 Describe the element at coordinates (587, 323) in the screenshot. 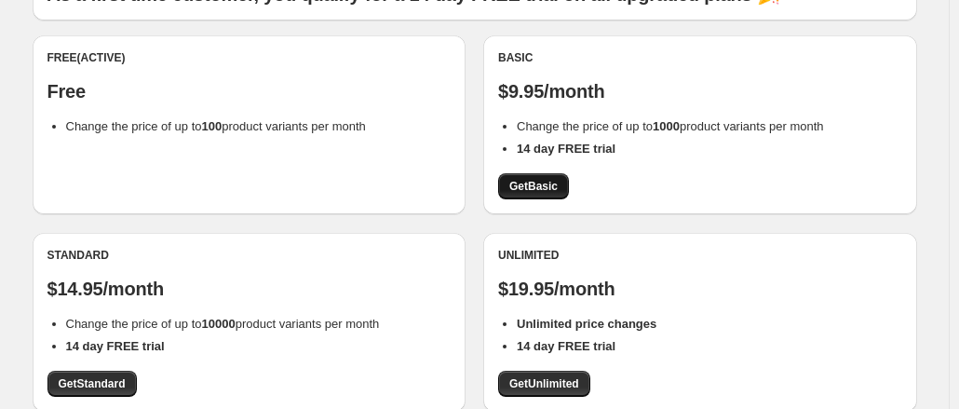

I see `b: Unlimited price changes` at that location.